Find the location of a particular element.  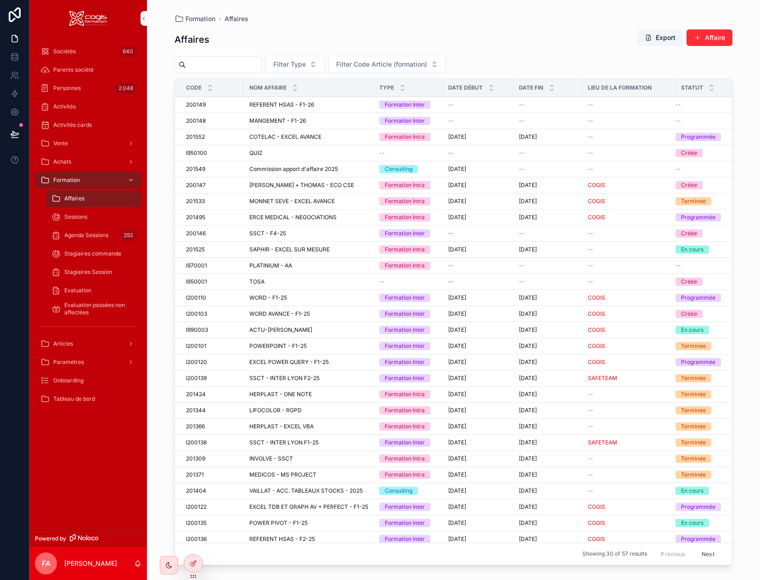

span: POWERPOINT - F1-25 is located at coordinates (278, 346).